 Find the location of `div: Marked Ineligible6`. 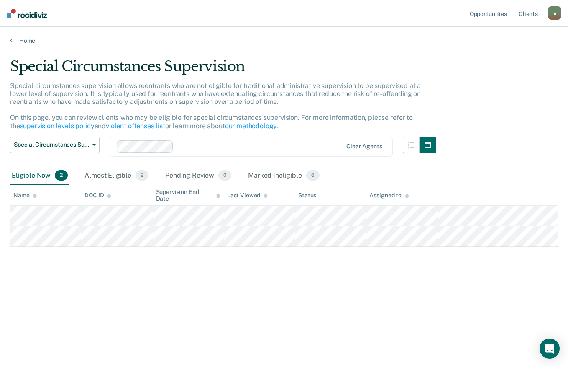

div: Marked Ineligible6 is located at coordinates (284, 176).